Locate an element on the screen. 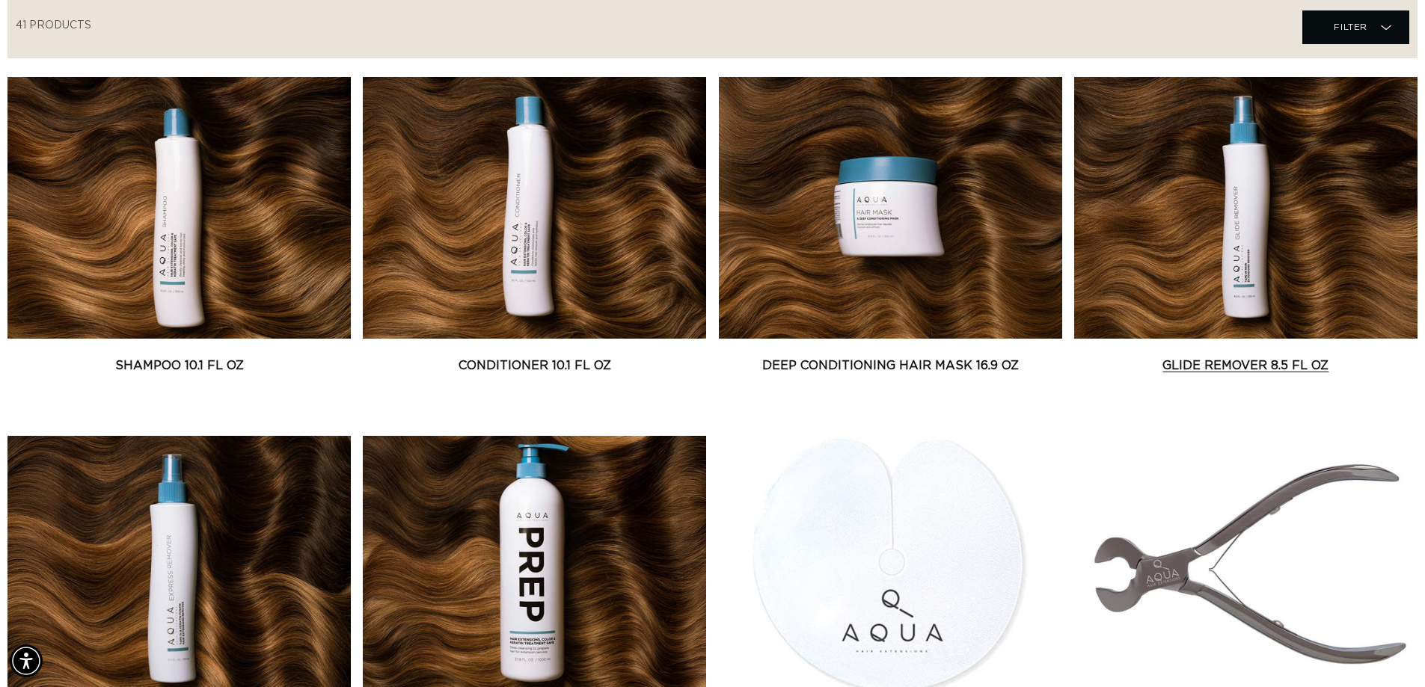 Image resolution: width=1425 pixels, height=687 pixels. div: Accessibility Menu is located at coordinates (26, 661).